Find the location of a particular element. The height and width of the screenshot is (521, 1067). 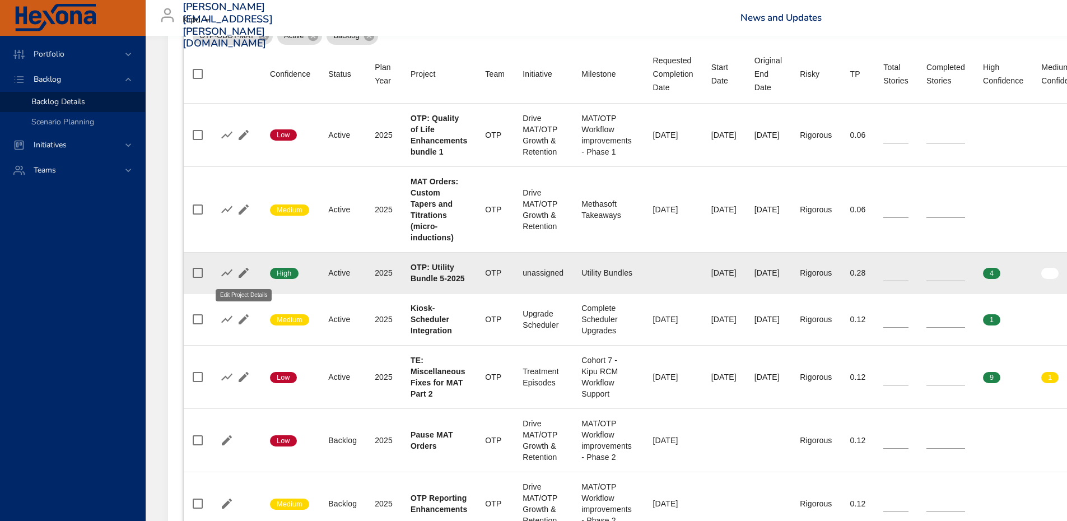

b: Pause MAT Orders is located at coordinates (432, 440).